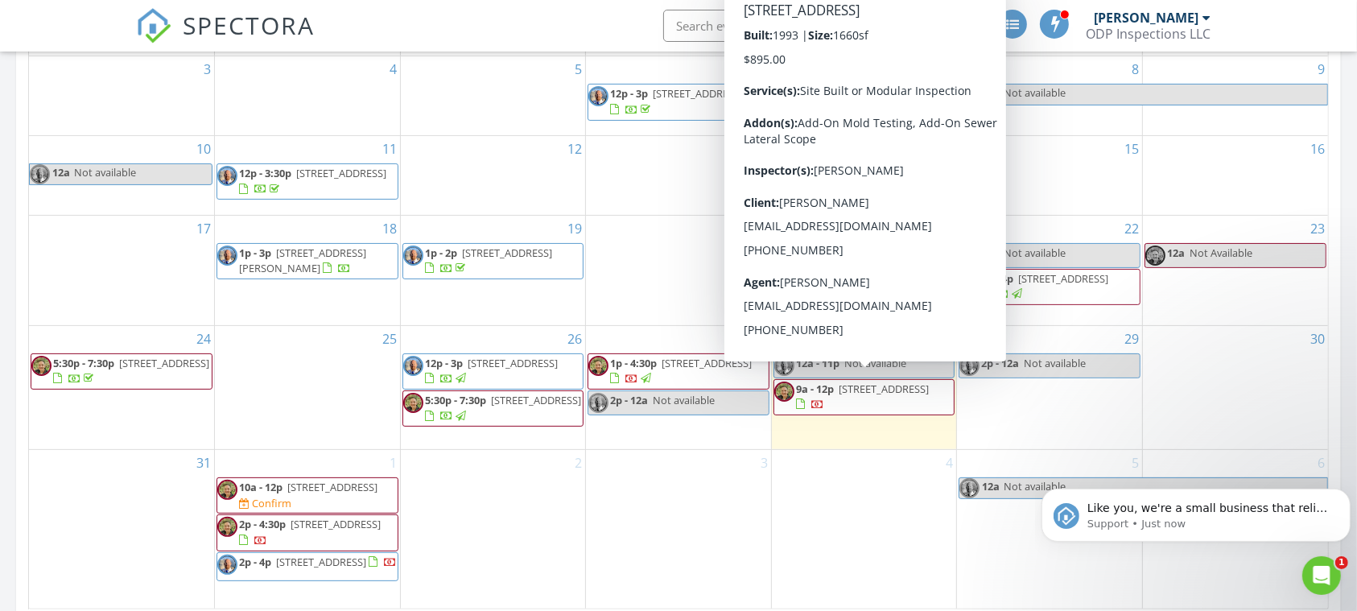 This screenshot has width=1357, height=611. What do you see at coordinates (1132, 229) in the screenshot?
I see `a: Go to August 22, 2025` at bounding box center [1132, 229].